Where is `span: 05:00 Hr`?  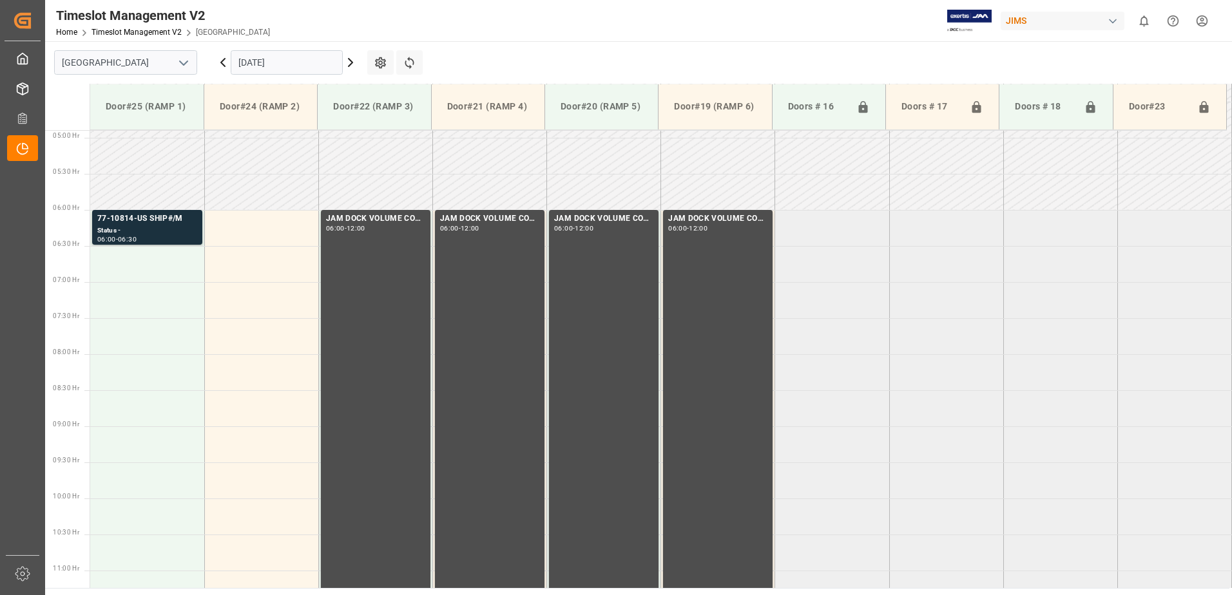
span: 05:00 Hr is located at coordinates (66, 135).